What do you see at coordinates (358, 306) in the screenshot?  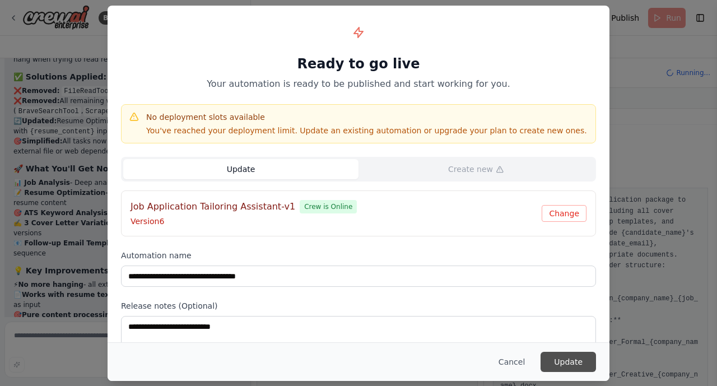 I see `label: Release notes (Optional)` at bounding box center [358, 306].